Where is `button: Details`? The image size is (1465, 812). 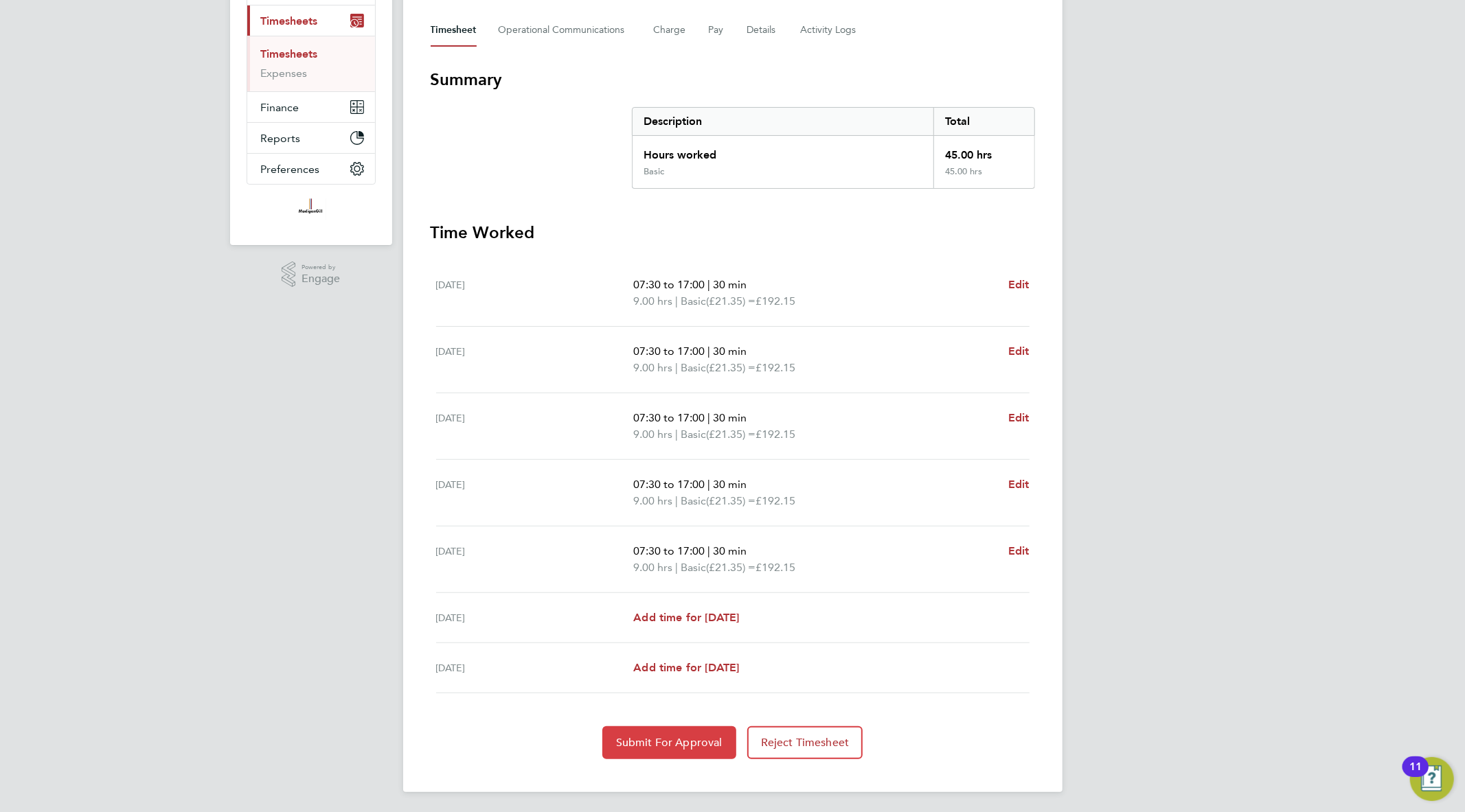 button: Details is located at coordinates (763, 30).